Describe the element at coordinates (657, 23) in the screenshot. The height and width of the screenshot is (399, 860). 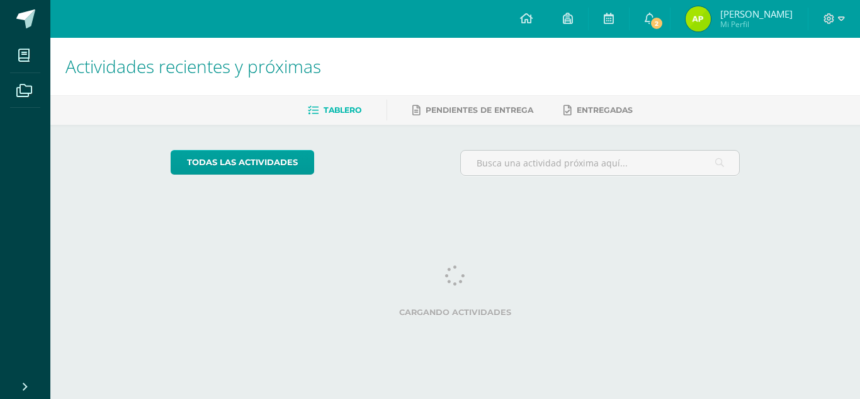
I see `span: 2` at that location.